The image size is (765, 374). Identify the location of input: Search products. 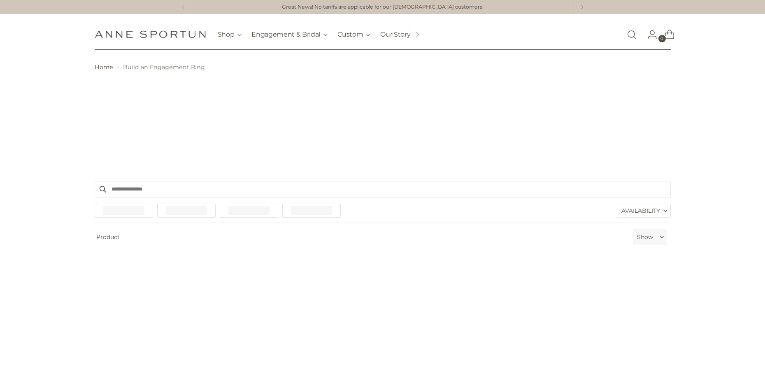
(383, 189).